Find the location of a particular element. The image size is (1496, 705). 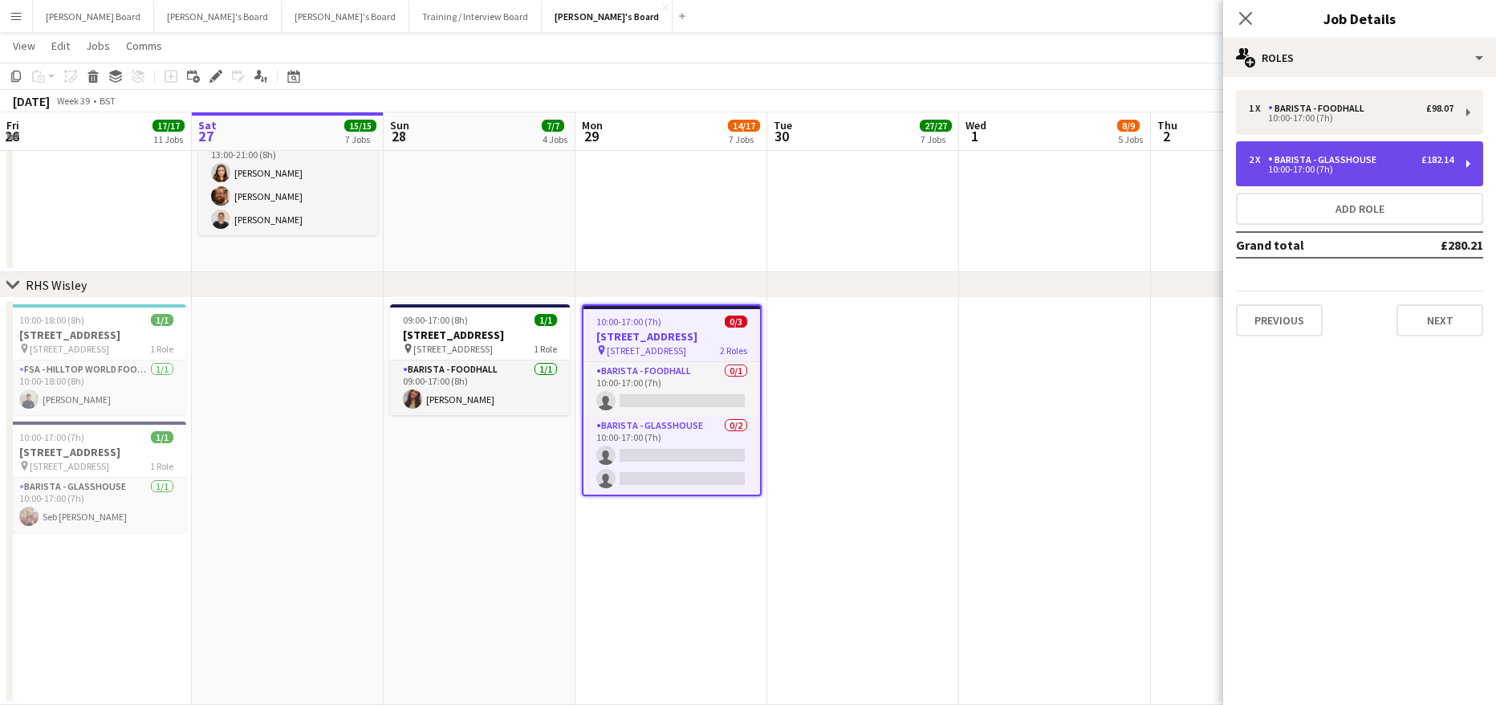

span: 8/9 is located at coordinates (1128, 125).